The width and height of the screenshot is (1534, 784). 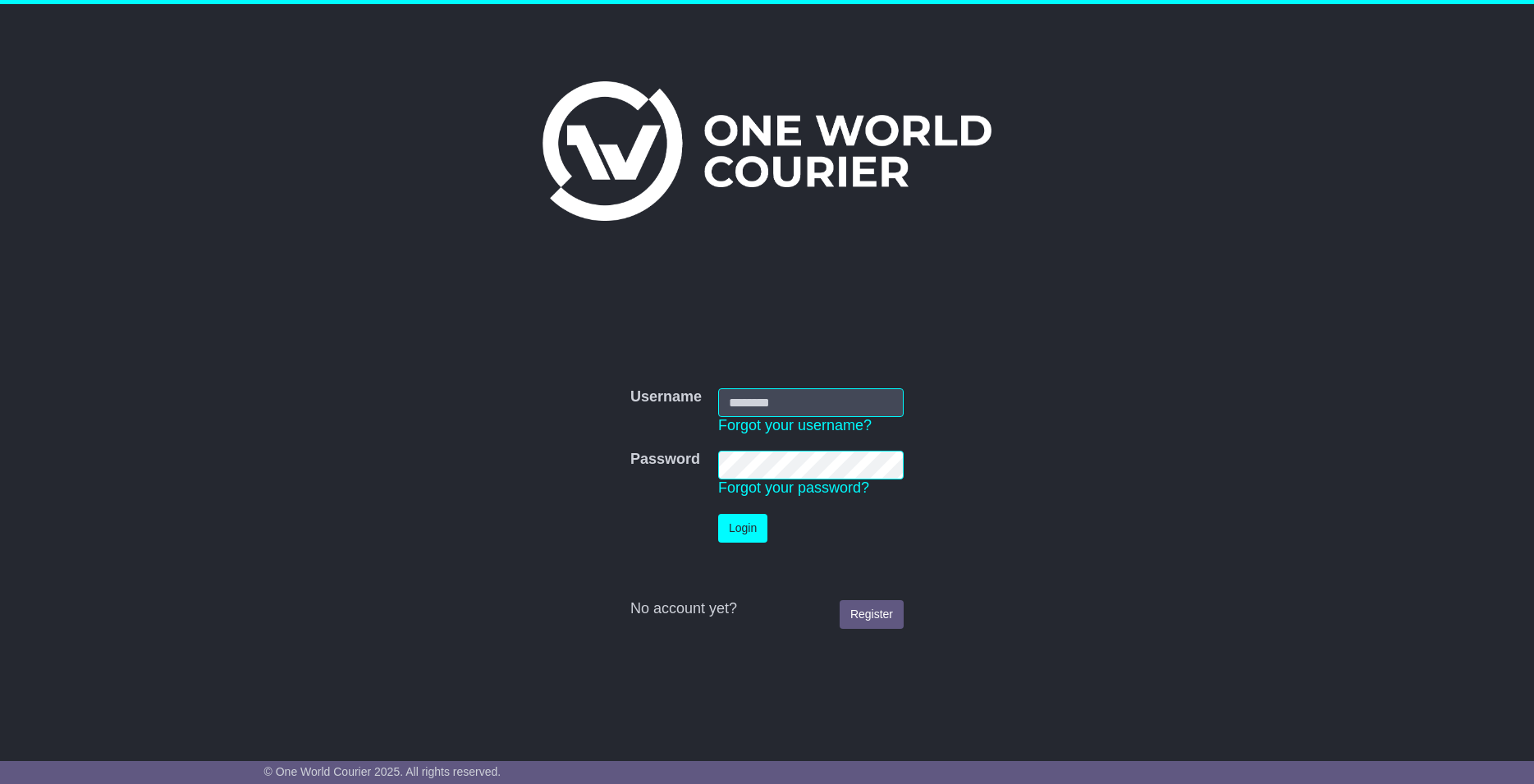 What do you see at coordinates (767, 609) in the screenshot?
I see `div: No account yet?` at bounding box center [767, 609].